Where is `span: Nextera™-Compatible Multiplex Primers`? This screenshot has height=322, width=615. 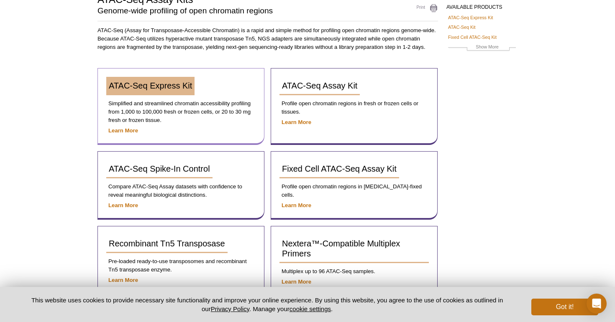 span: Nextera™-Compatible Multiplex Primers is located at coordinates (341, 249).